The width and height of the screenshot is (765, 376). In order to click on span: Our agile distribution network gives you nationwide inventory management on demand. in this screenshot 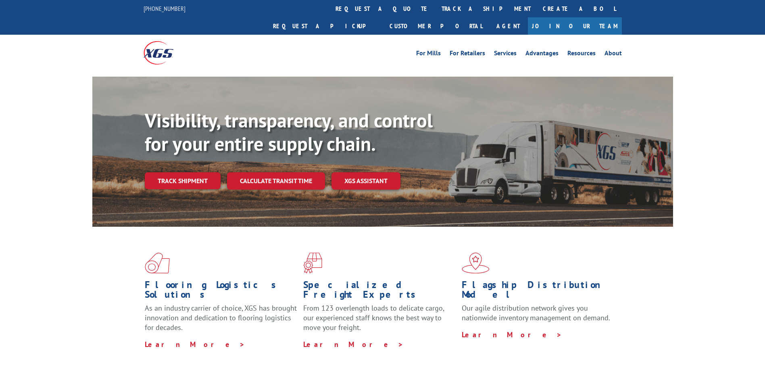, I will do `click(536, 313)`.